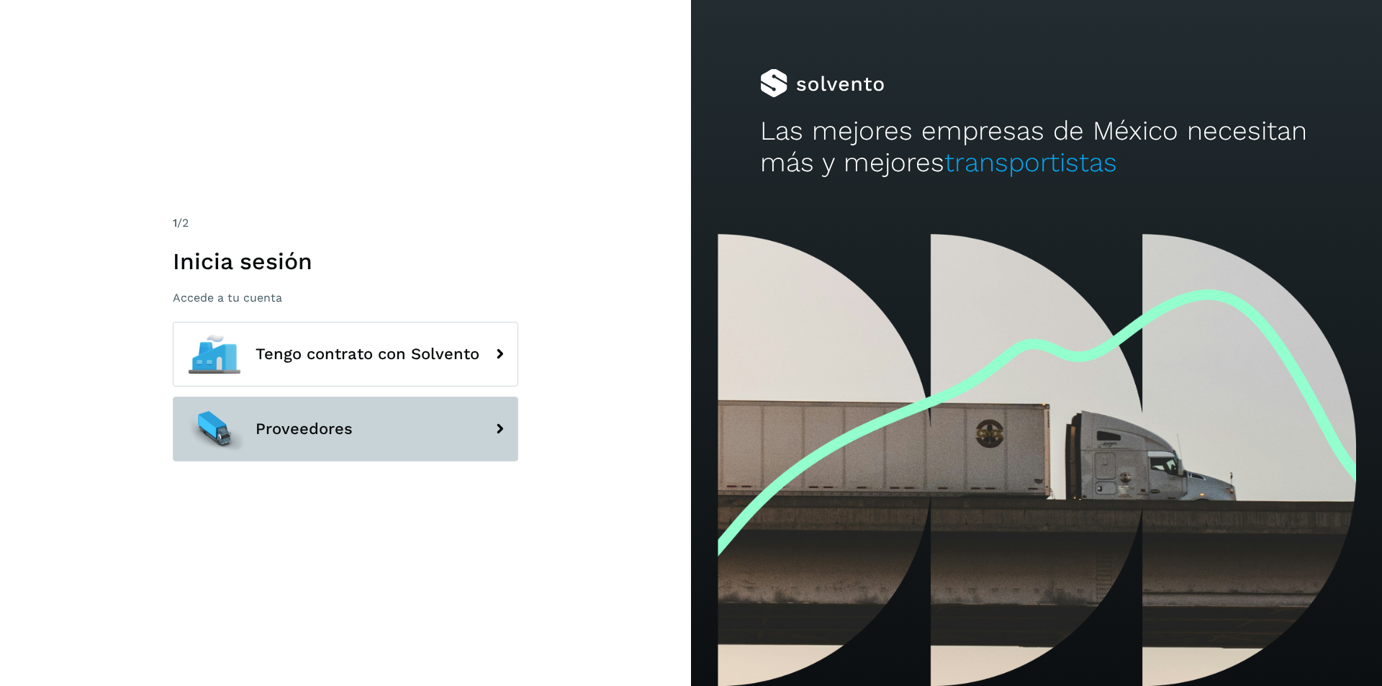 The image size is (1382, 686). What do you see at coordinates (1036, 147) in the screenshot?
I see `h2: Las mejores empresas de México necesitan más y mejores` at bounding box center [1036, 147].